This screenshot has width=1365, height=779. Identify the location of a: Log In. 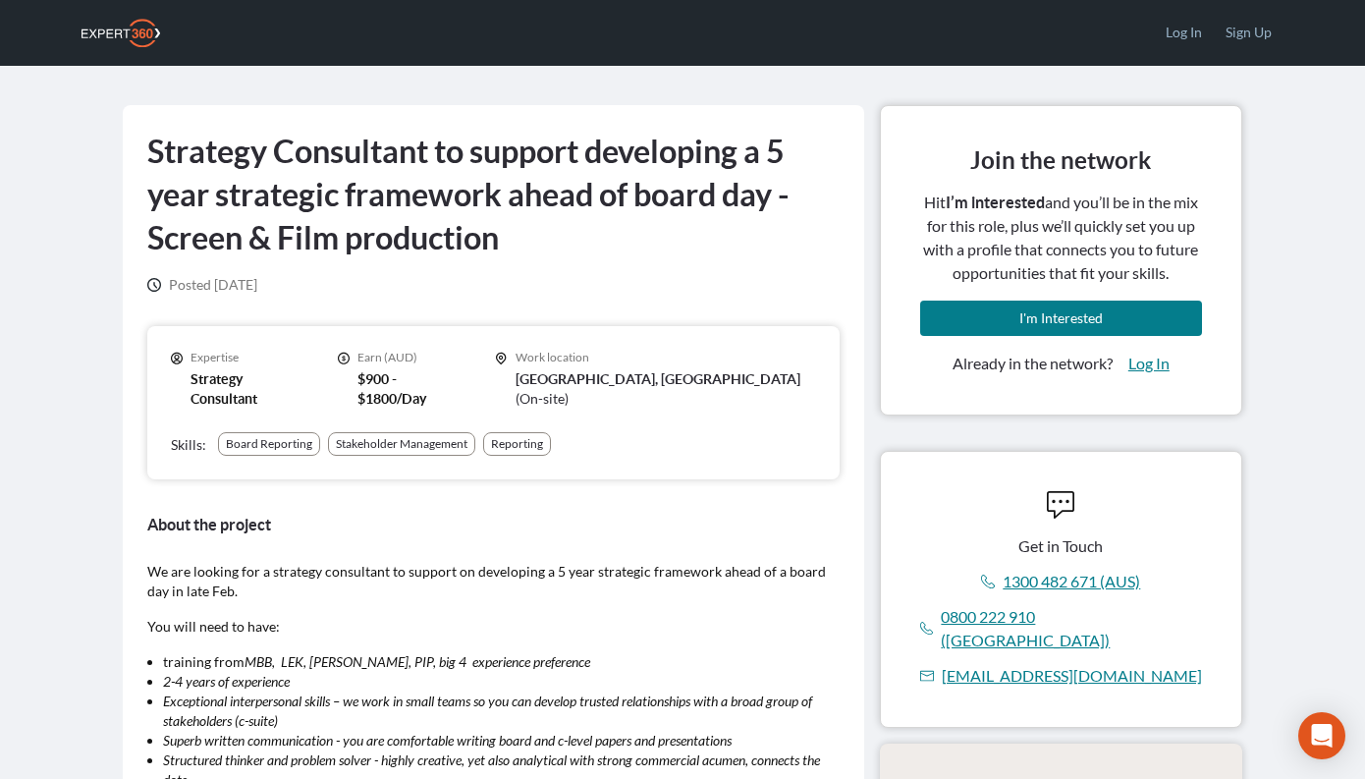
(1149, 363).